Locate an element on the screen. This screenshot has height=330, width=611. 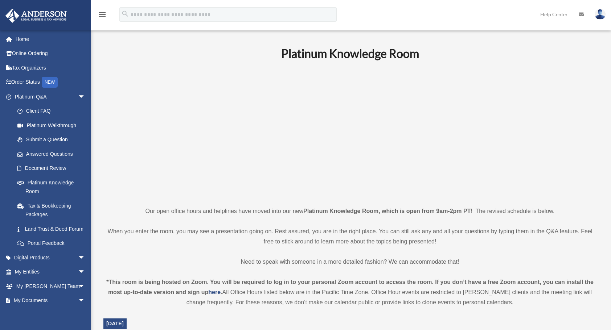
a: Platinum Walkthrough is located at coordinates (53, 125).